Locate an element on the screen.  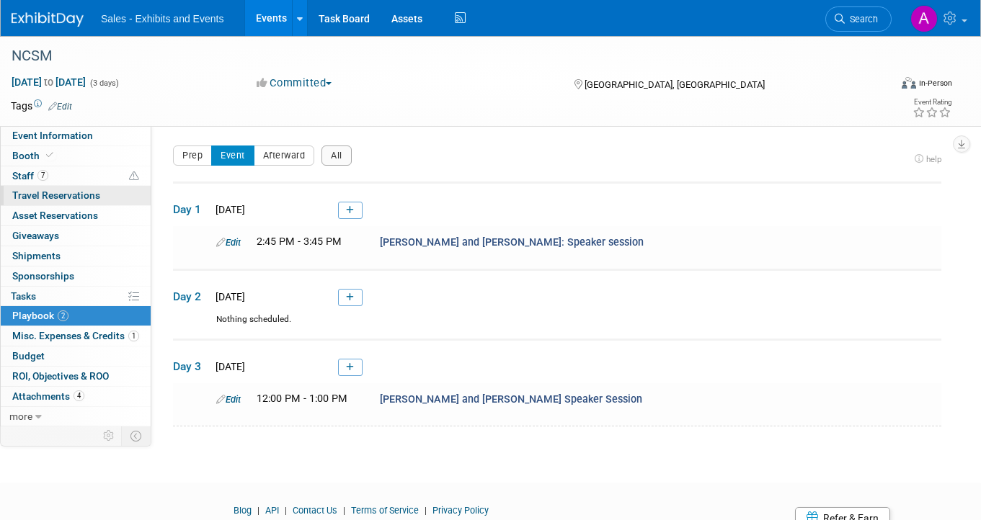
span: Tasks is located at coordinates (23, 296).